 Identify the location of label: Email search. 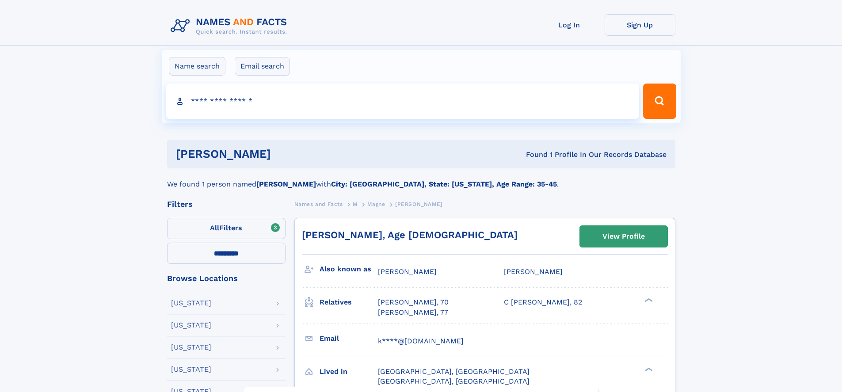
(262, 66).